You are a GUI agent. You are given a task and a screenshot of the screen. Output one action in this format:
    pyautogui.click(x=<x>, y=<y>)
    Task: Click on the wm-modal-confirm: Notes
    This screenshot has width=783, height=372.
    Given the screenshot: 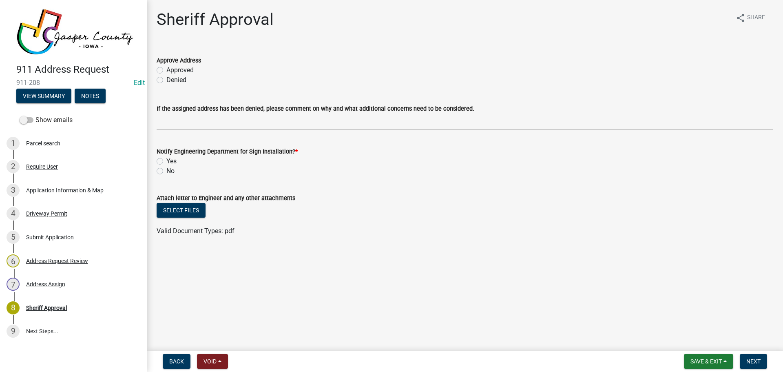 What is the action you would take?
    pyautogui.click(x=90, y=96)
    